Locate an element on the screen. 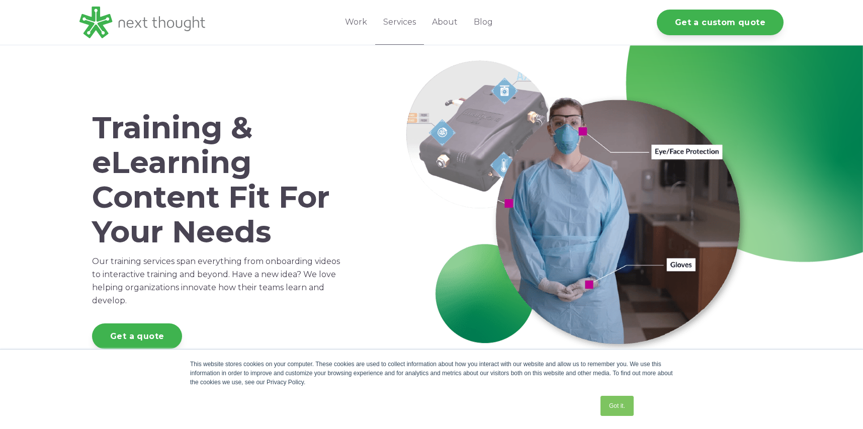 The height and width of the screenshot is (429, 863). span: Training & eLearning Content Fit For Your Needs is located at coordinates (211, 180).